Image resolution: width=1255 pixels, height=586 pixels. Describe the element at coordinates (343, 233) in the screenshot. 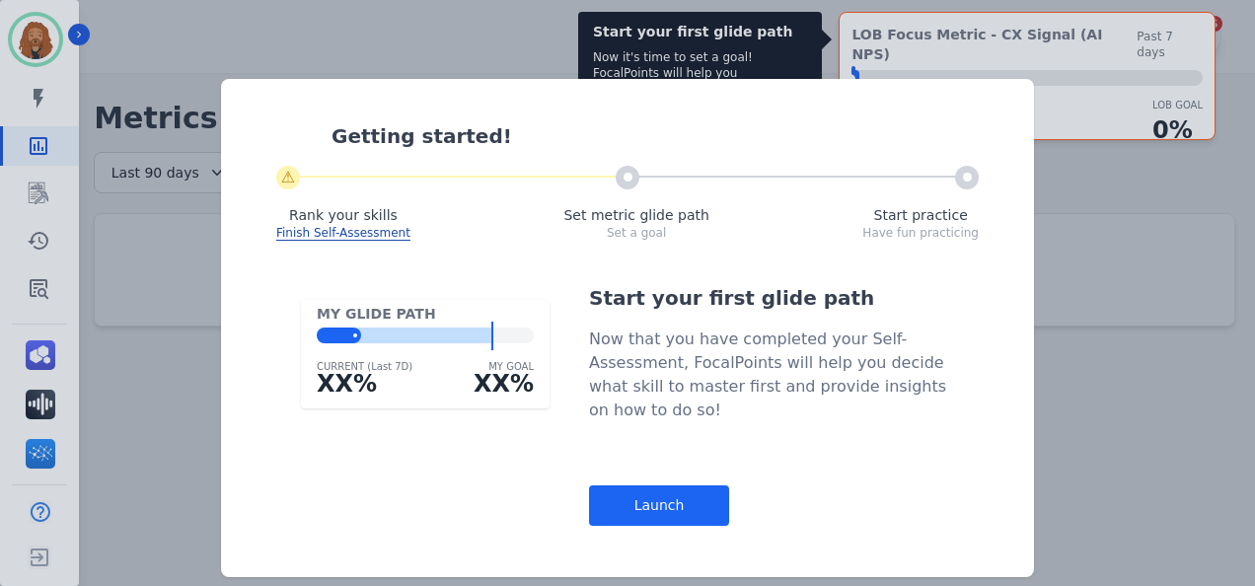

I see `span: Finish Self-Assessment` at that location.